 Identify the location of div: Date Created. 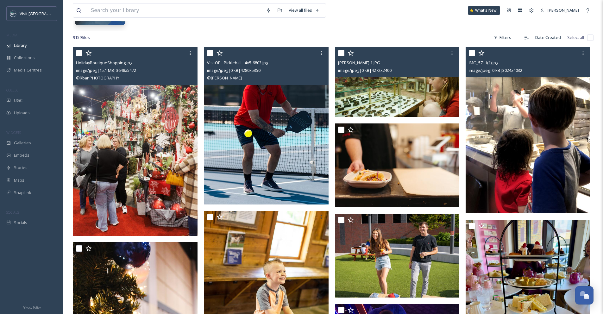
(548, 37).